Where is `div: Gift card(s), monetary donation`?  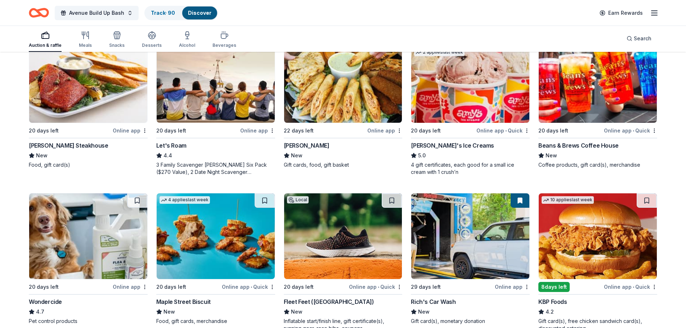
div: Gift card(s), monetary donation is located at coordinates (471, 321).